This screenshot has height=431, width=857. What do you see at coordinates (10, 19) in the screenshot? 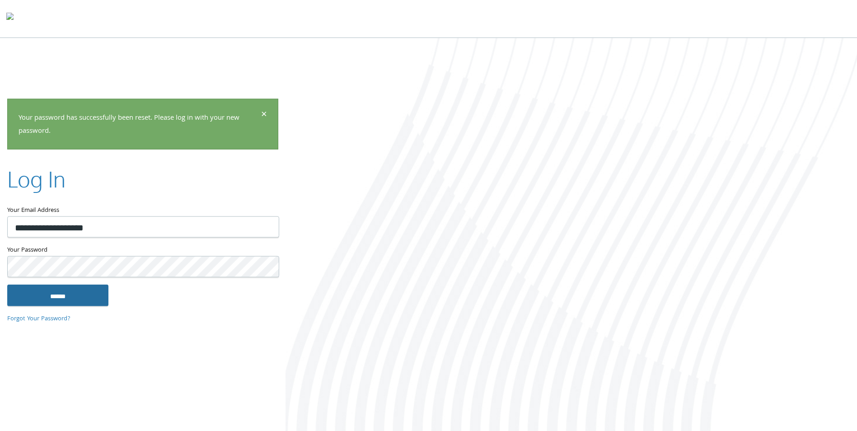
I see `img: todyl-logo-dark.svg` at bounding box center [10, 19].